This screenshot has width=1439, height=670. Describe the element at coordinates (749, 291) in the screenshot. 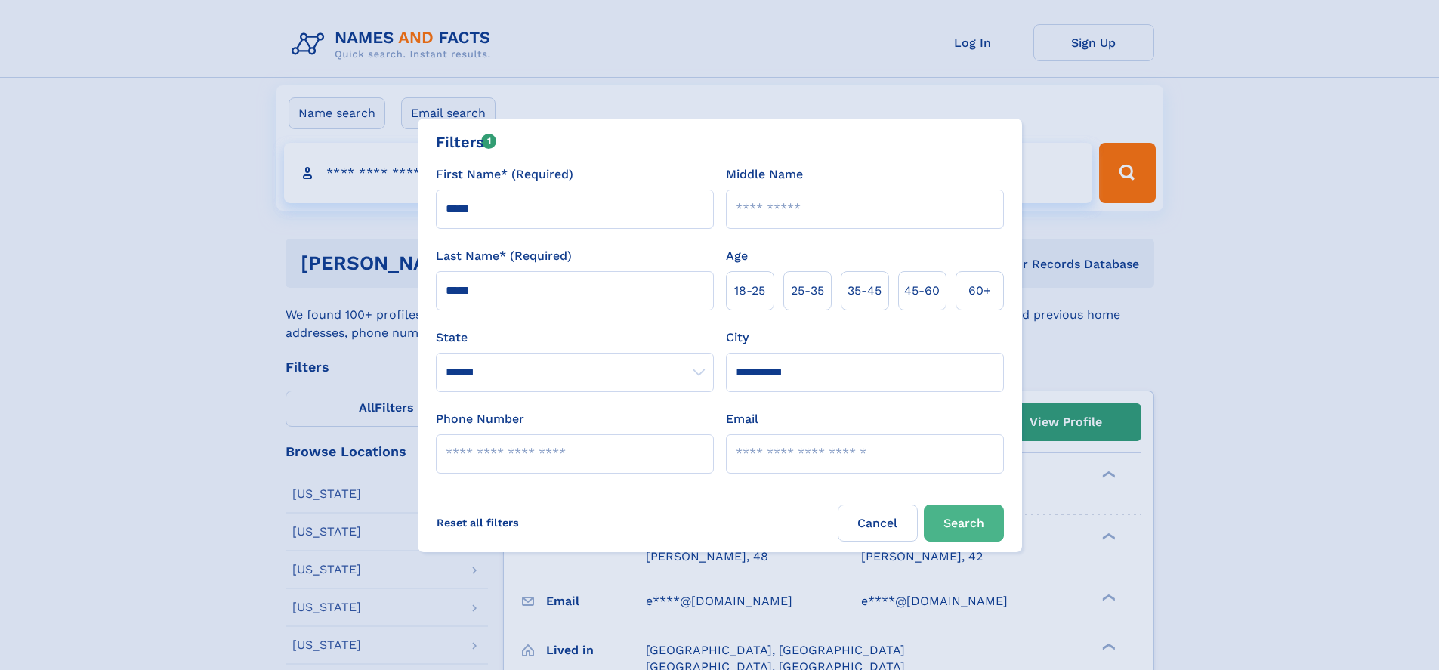

I see `span: 18‑25` at that location.